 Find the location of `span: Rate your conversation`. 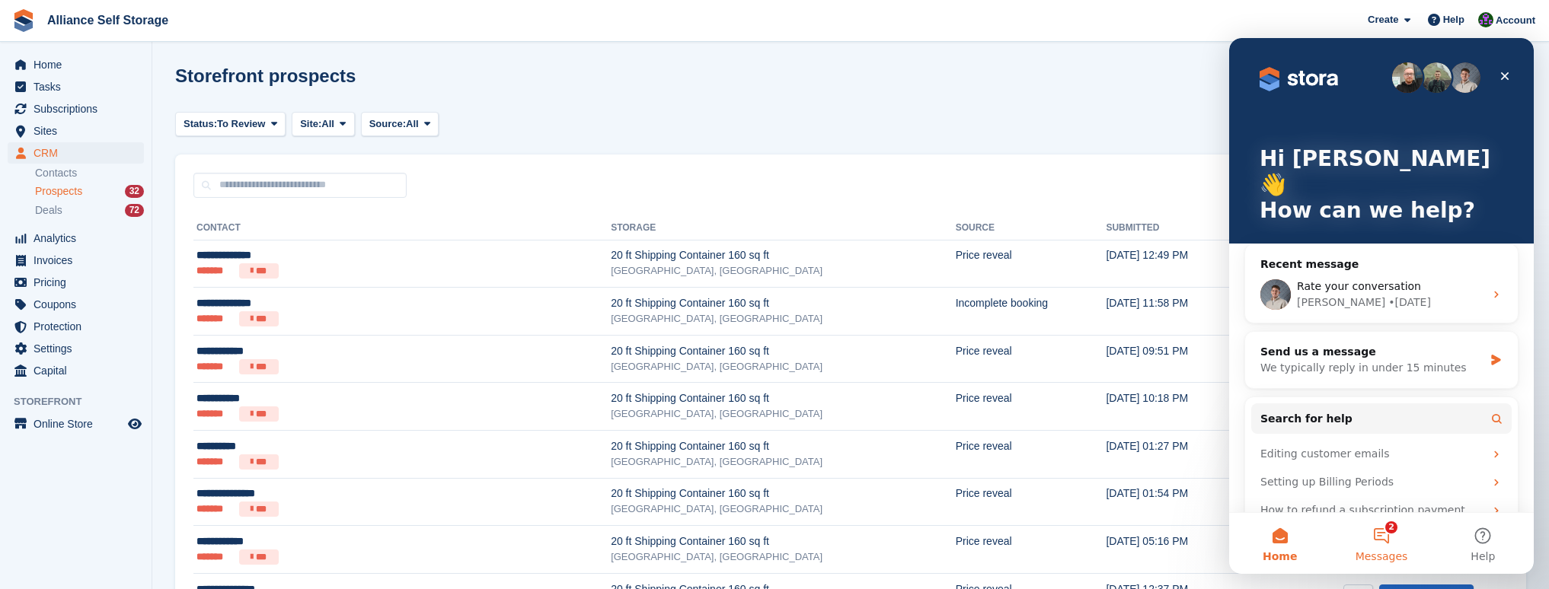

span: Rate your conversation is located at coordinates (129, 248).